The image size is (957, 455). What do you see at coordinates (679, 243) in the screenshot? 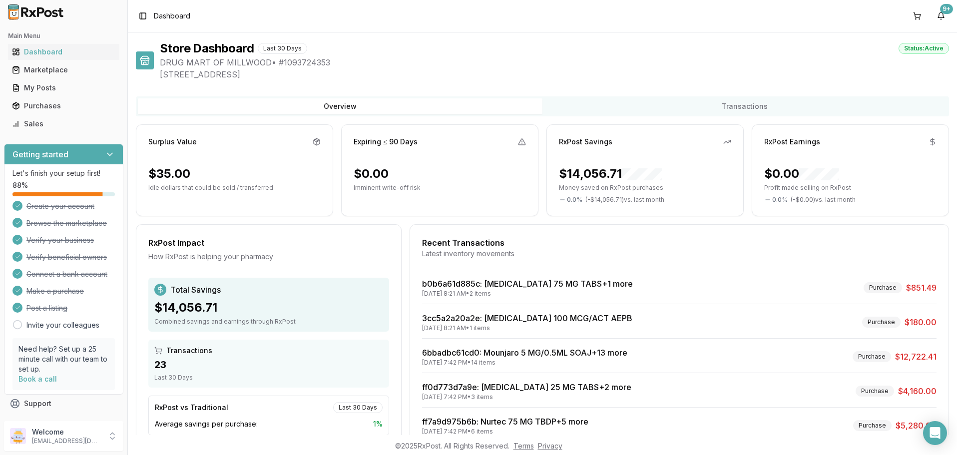
I see `div: Recent Transactions` at bounding box center [679, 243].